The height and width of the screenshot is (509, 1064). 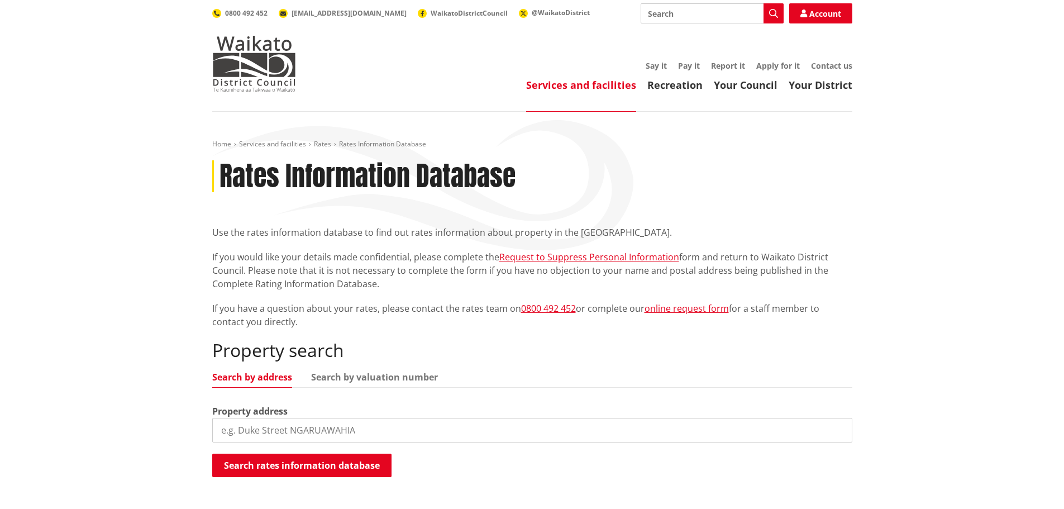 I want to click on a: Say it, so click(x=656, y=65).